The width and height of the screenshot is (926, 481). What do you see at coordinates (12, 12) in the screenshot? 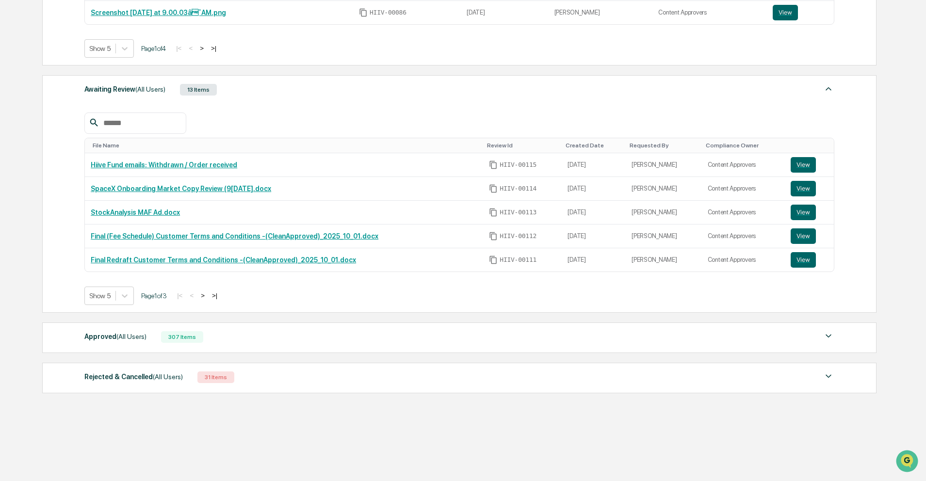
I see `button: Open customer support` at bounding box center [12, 12].